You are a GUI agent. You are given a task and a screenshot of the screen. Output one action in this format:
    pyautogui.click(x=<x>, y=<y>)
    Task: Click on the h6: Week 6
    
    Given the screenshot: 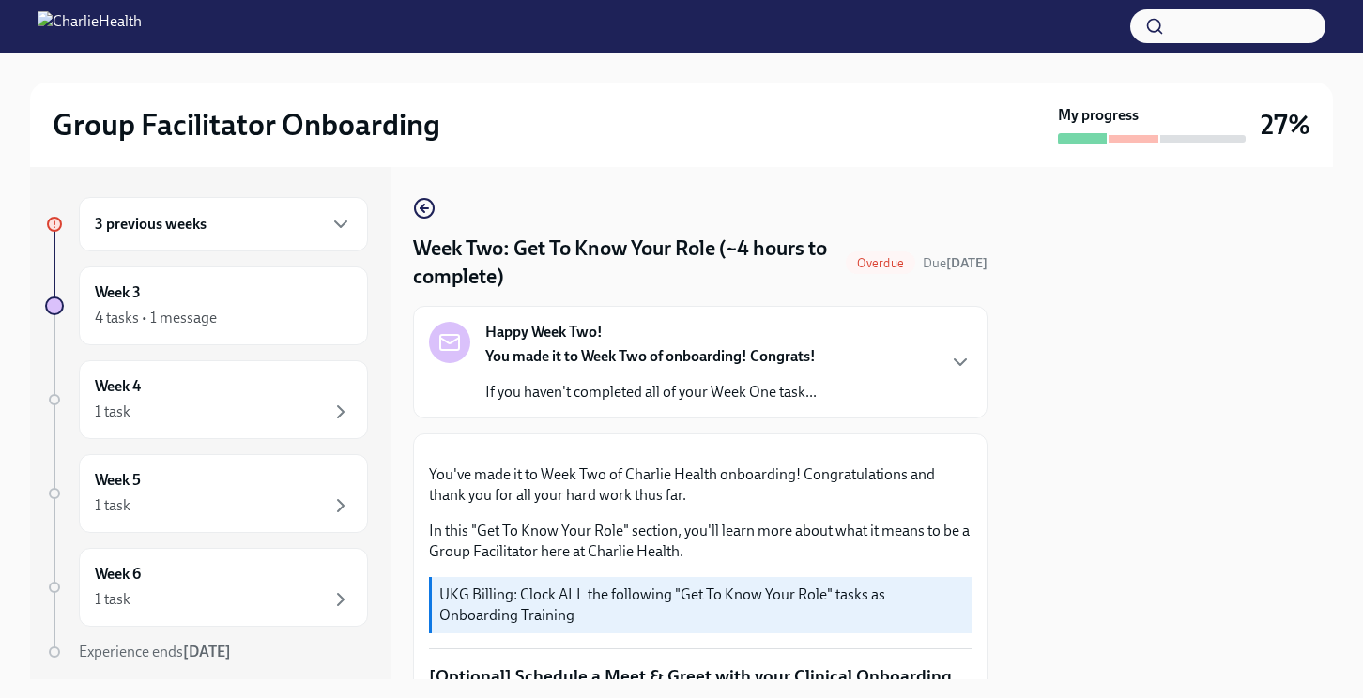 What is the action you would take?
    pyautogui.click(x=117, y=574)
    